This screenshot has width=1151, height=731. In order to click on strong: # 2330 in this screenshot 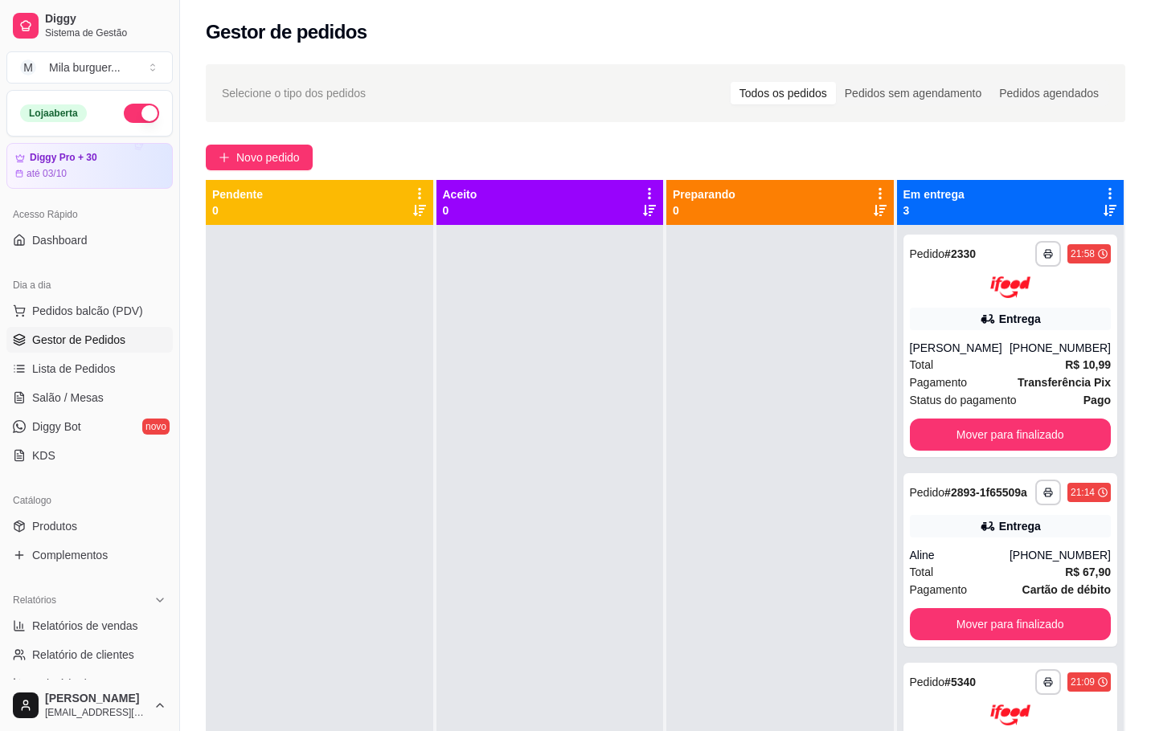, I will do `click(960, 254)`.